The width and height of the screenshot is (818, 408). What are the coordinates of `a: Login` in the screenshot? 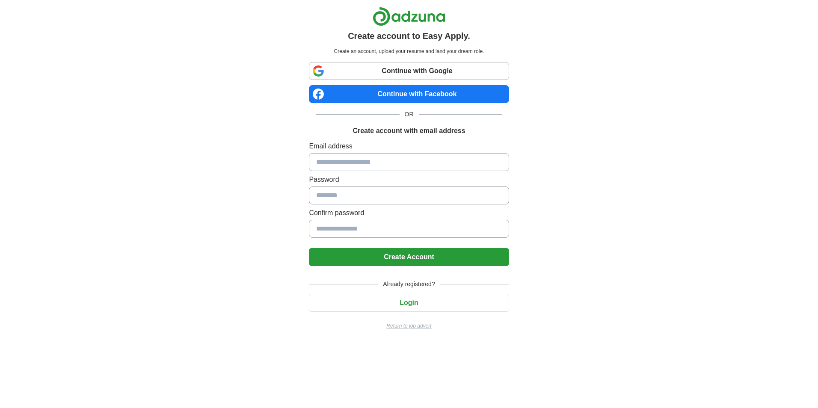 It's located at (408, 302).